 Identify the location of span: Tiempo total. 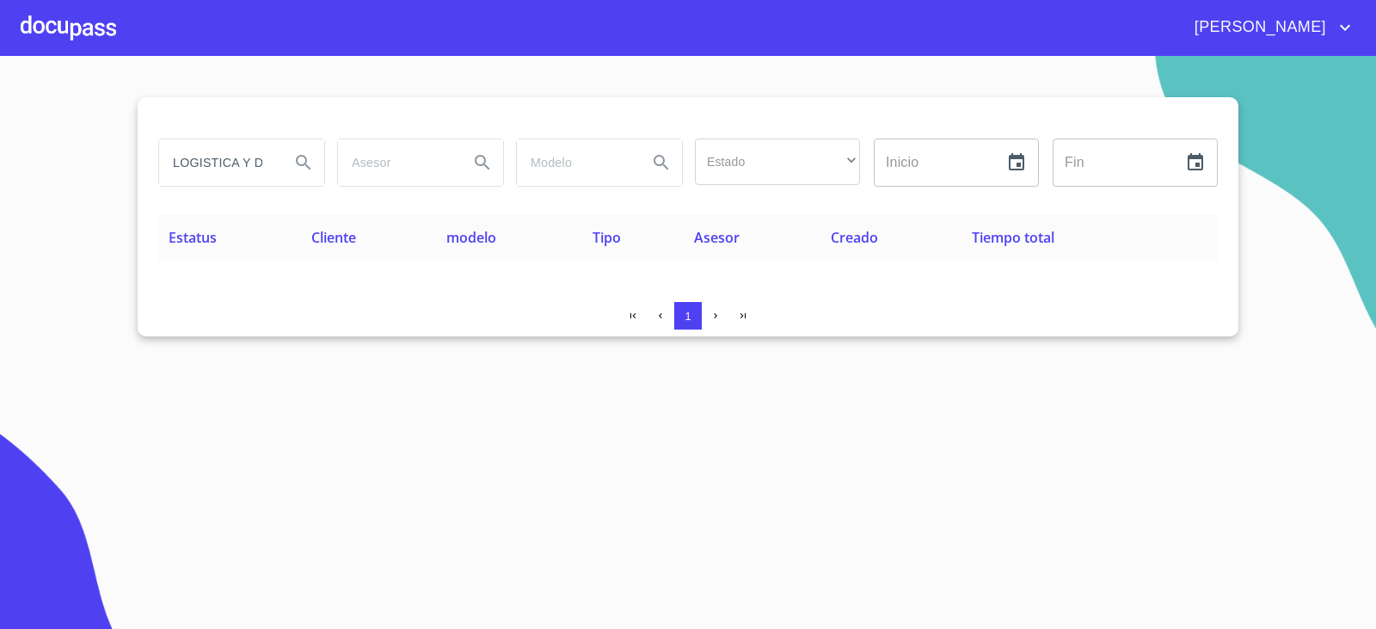
(1013, 237).